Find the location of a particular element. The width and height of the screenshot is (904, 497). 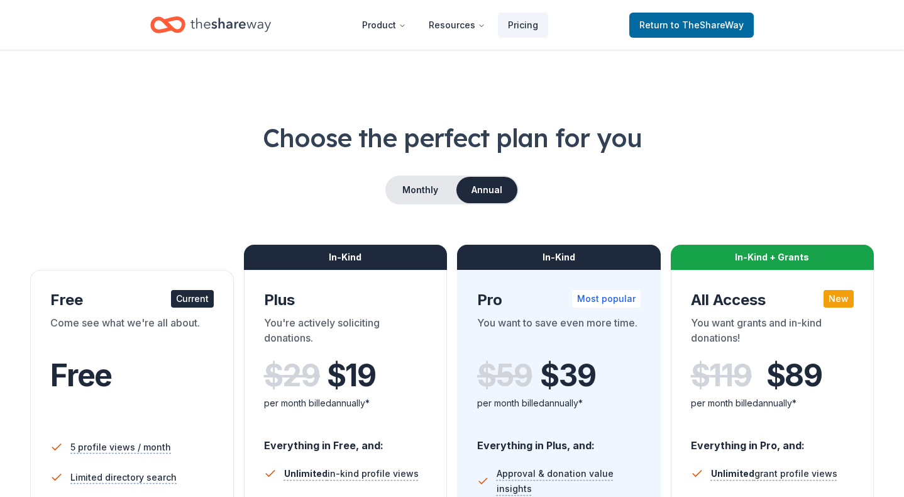

span: 5 profile views / month is located at coordinates (121, 447).